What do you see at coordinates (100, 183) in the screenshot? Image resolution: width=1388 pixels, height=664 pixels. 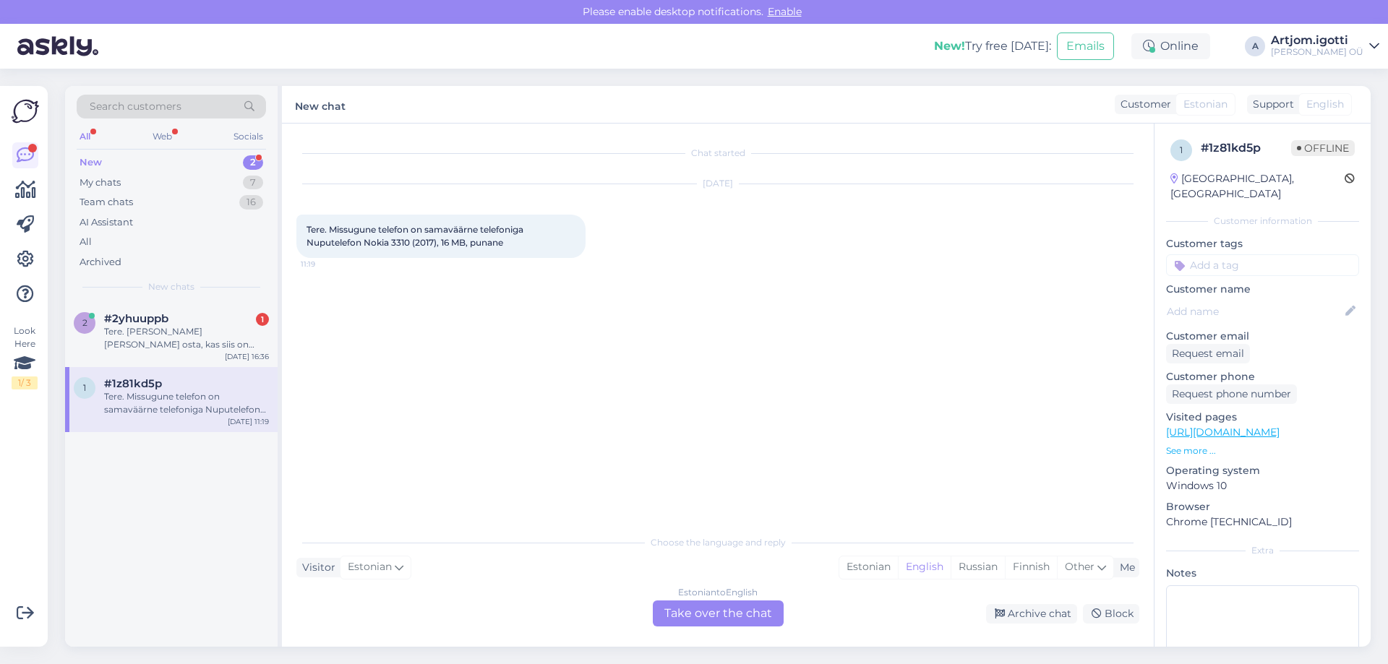 I see `div: My chats` at bounding box center [100, 183].